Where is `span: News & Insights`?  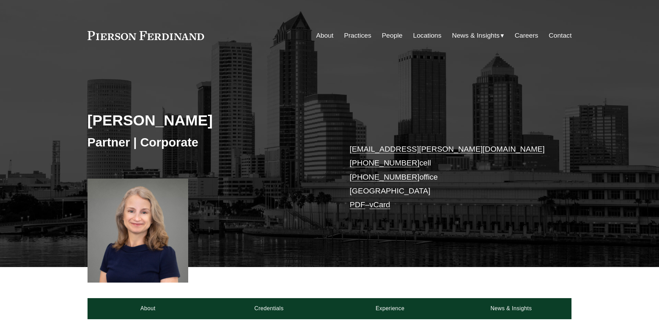
span: News & Insights is located at coordinates (476, 36).